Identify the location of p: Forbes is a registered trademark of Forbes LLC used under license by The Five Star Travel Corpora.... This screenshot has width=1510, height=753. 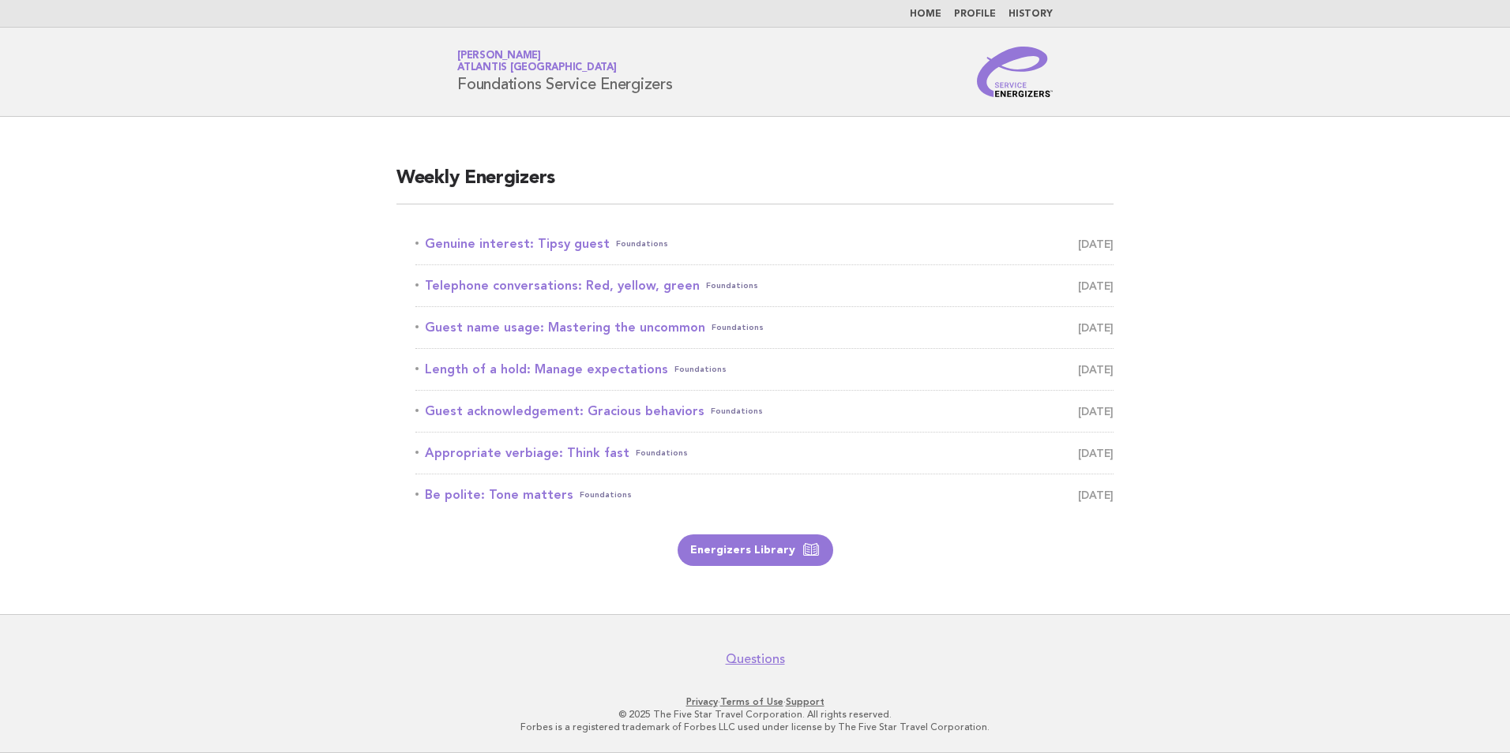
(755, 727).